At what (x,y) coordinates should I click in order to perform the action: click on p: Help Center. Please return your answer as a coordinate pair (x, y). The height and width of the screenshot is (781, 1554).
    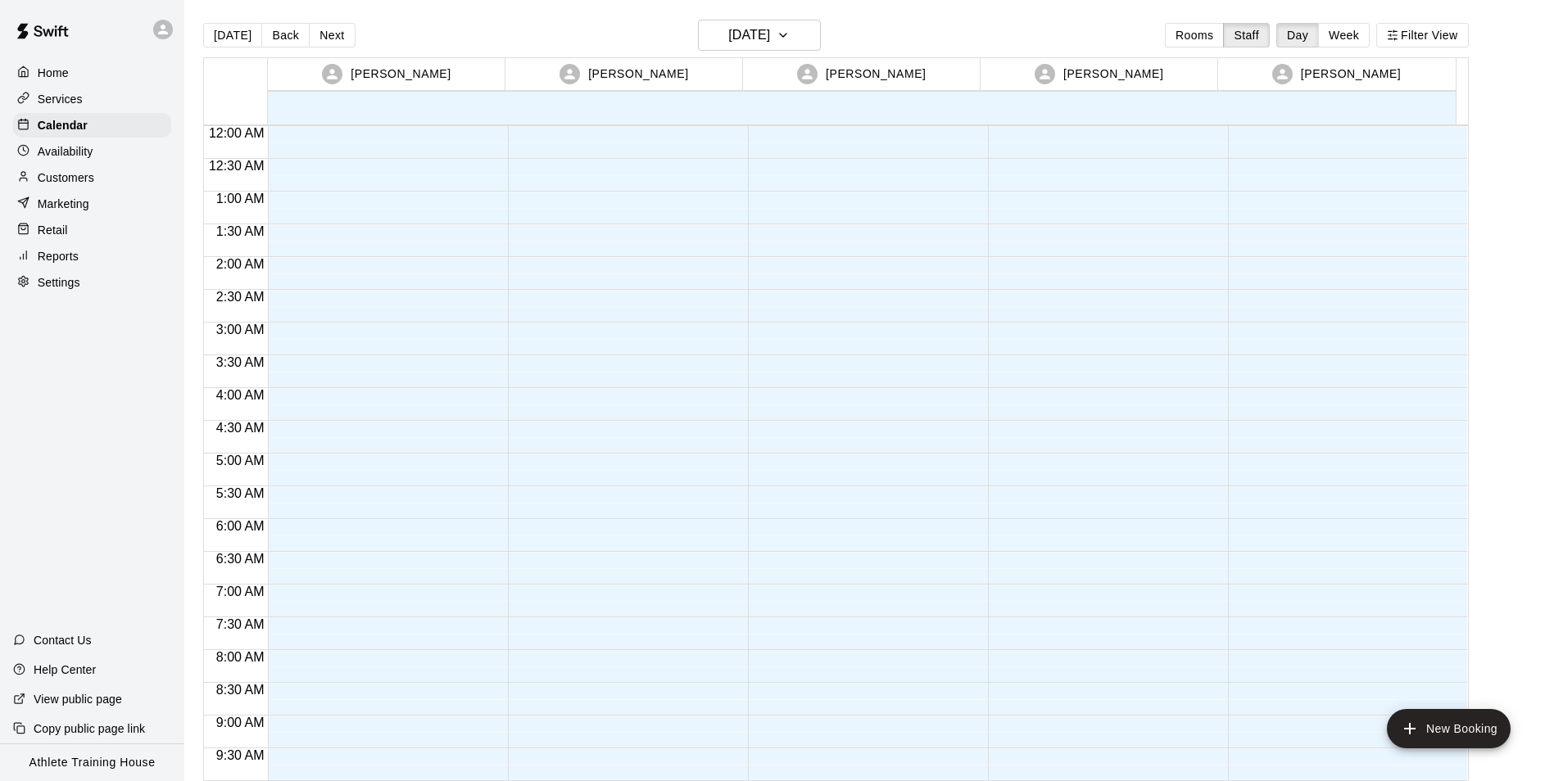
    Looking at the image, I should click on (65, 670).